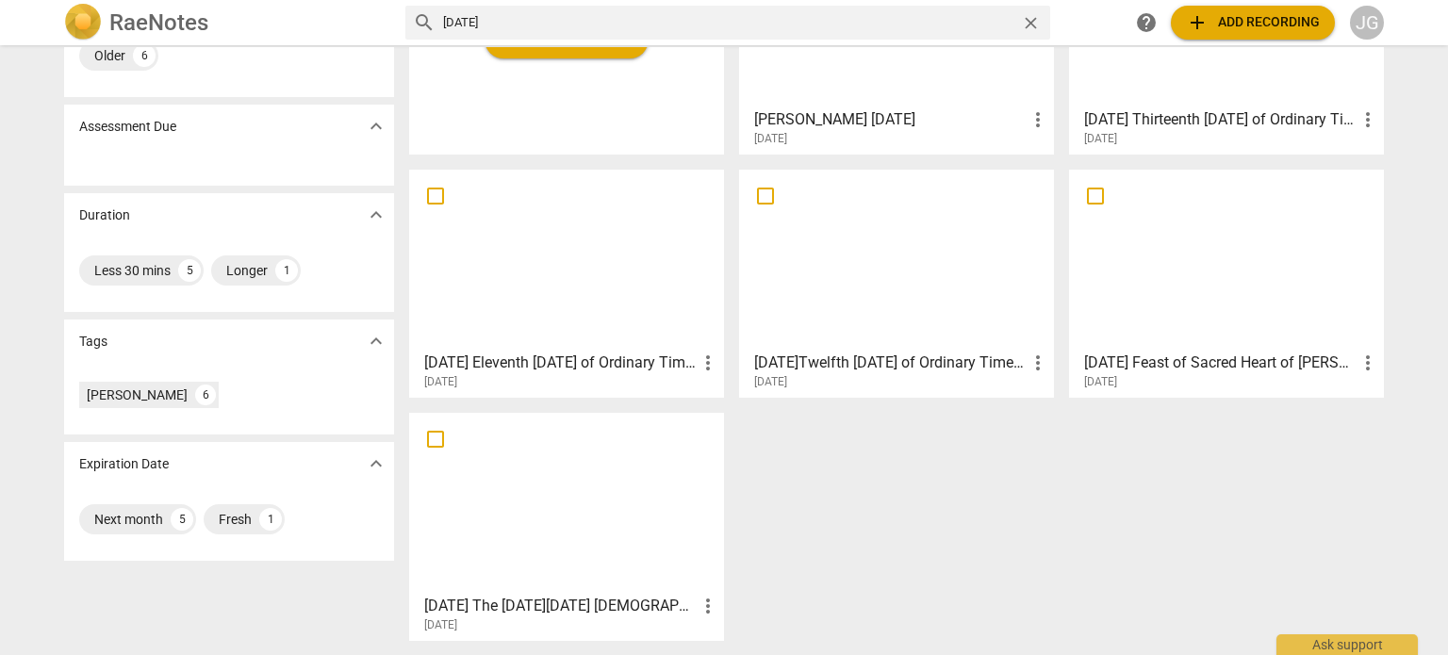 This screenshot has width=1448, height=655. Describe the element at coordinates (1253, 23) in the screenshot. I see `span: Add recording` at that location.